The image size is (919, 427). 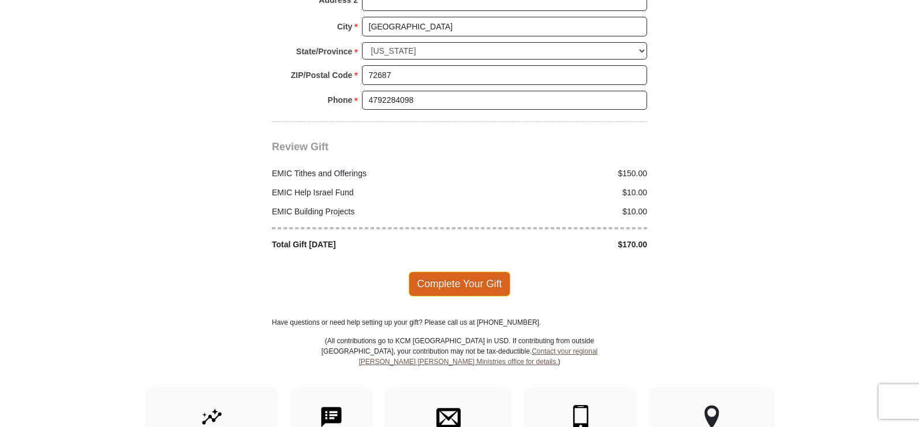 What do you see at coordinates (363, 173) in the screenshot?
I see `div: EMIC Tithes and Offerings` at bounding box center [363, 173].